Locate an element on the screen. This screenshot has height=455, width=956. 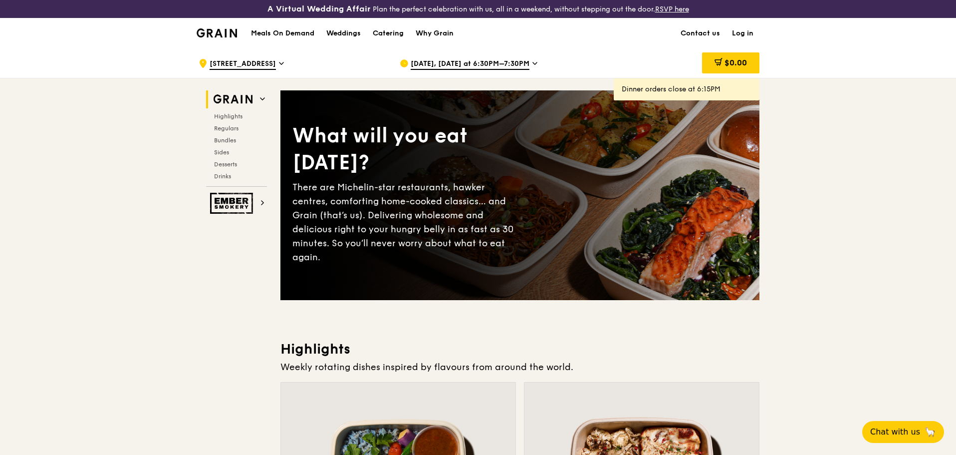
div: Dinner orders close at 6:15PM is located at coordinates (687, 89).